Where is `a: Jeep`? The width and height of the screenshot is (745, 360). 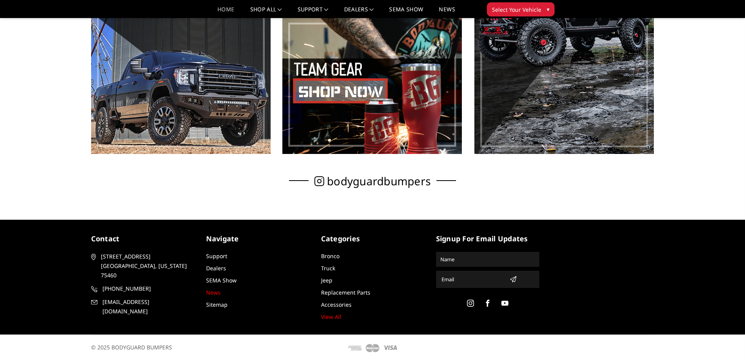
a: Jeep is located at coordinates (327, 280).